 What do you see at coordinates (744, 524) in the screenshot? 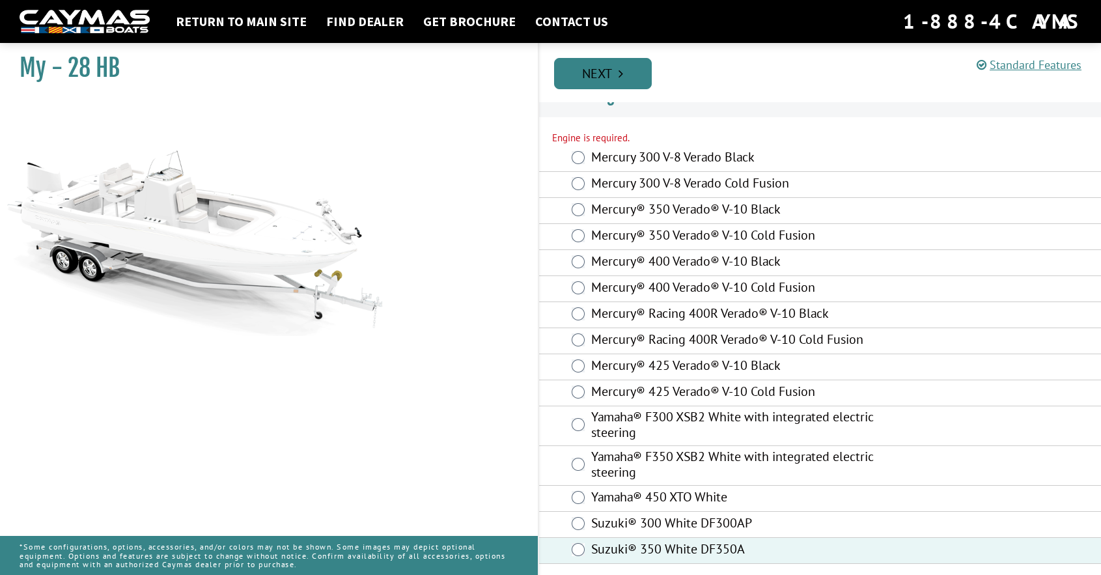
I see `label: Suzuki® 300 White DF300AP` at bounding box center [744, 524].